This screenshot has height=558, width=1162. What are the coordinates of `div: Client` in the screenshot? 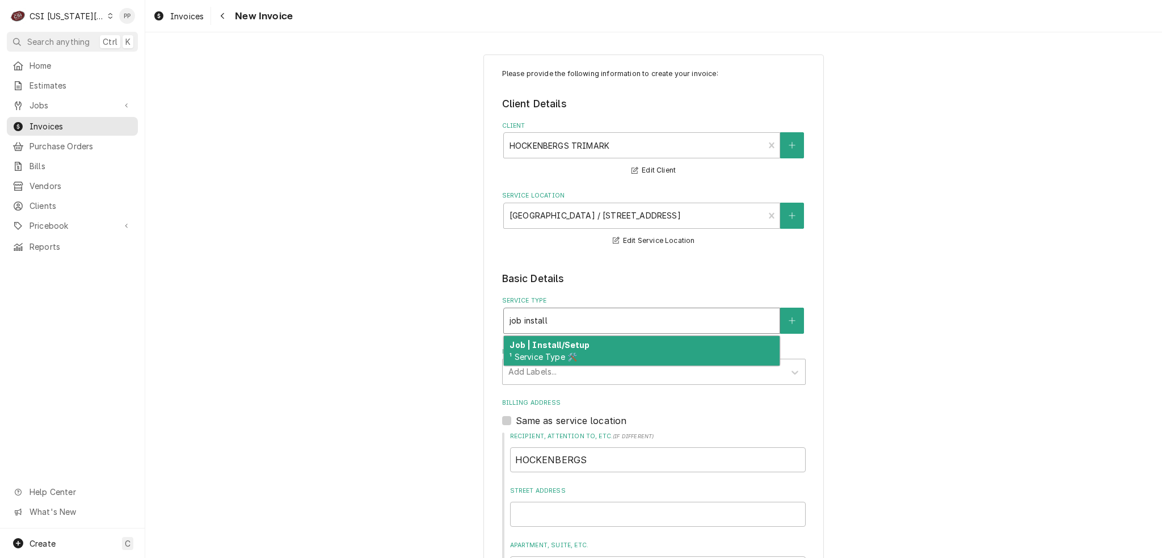 It's located at (654, 149).